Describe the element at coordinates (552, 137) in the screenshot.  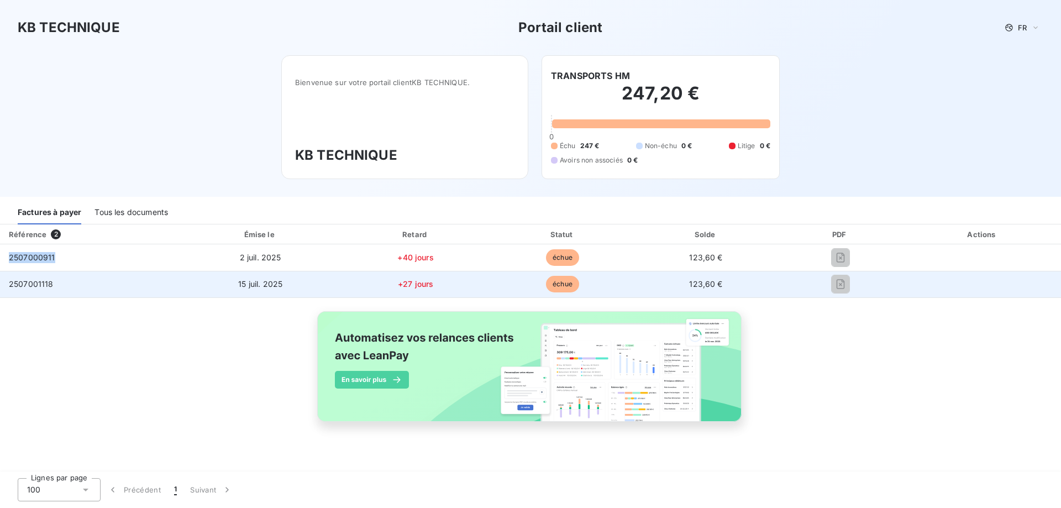
I see `span: 0` at that location.